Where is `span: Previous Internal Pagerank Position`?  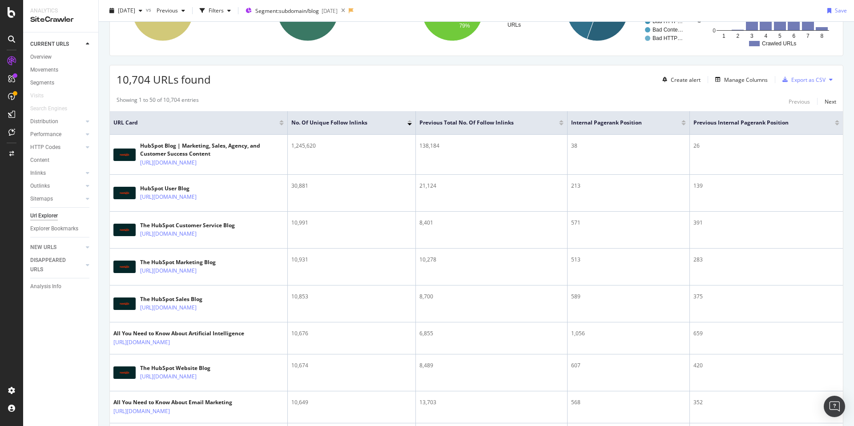
span: Previous Internal Pagerank Position is located at coordinates (758, 123).